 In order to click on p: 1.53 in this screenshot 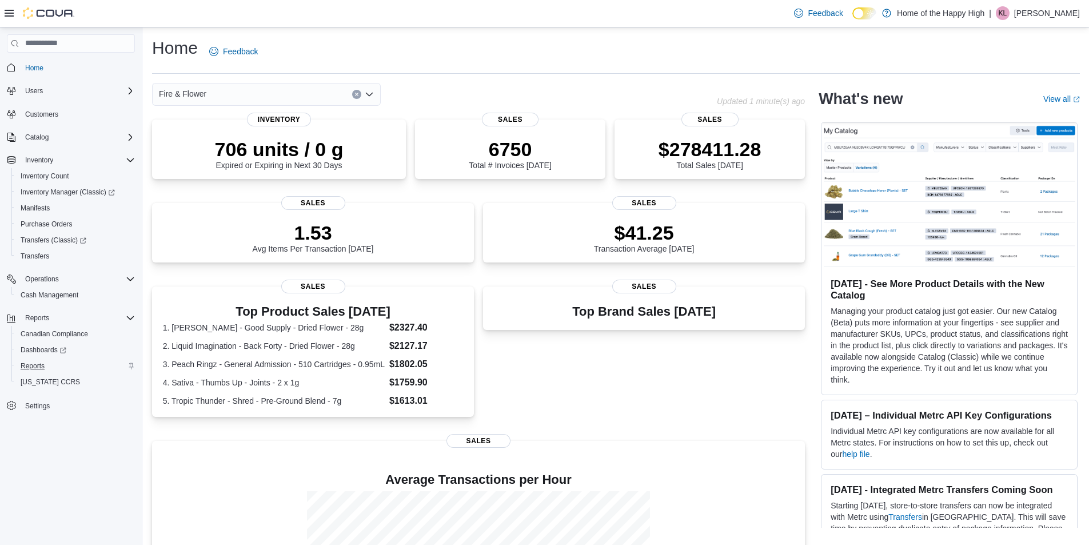, I will do `click(313, 233)`.